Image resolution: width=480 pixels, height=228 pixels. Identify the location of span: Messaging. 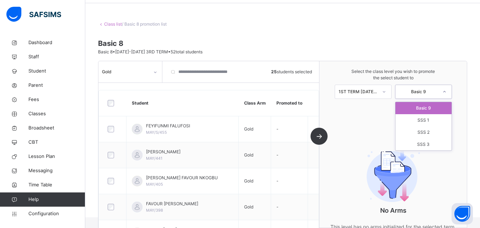
(57, 170).